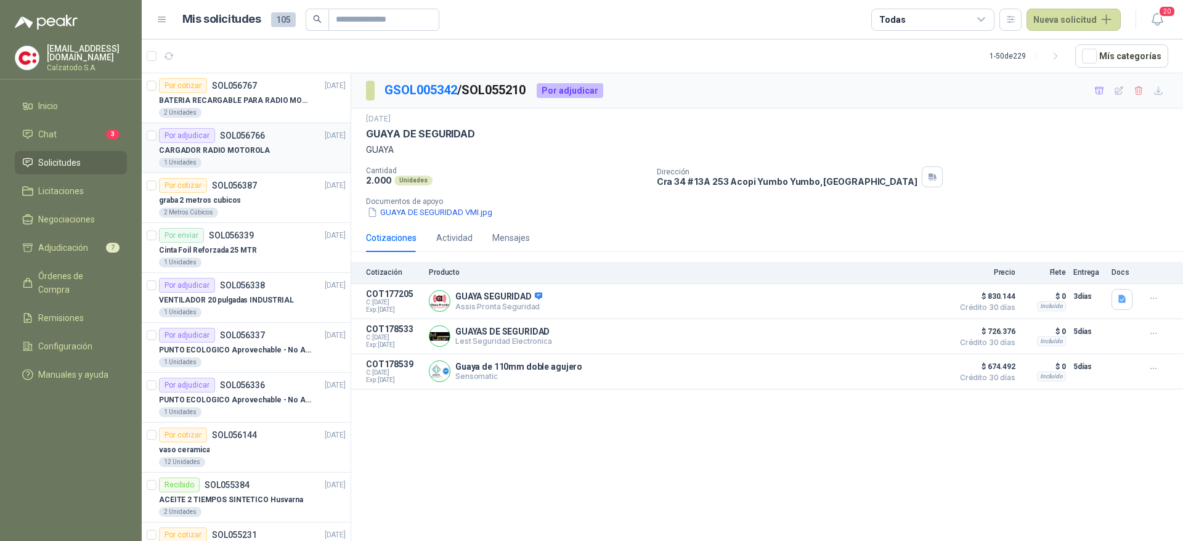 The image size is (1183, 541). Describe the element at coordinates (421, 90) in the screenshot. I see `a: GSOL005342` at that location.